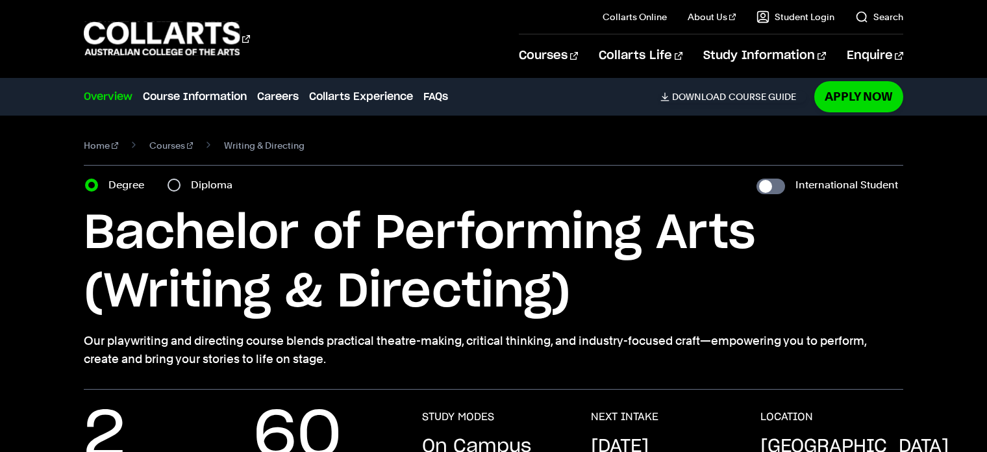 The height and width of the screenshot is (452, 987). What do you see at coordinates (361, 97) in the screenshot?
I see `a: Collarts Experience` at bounding box center [361, 97].